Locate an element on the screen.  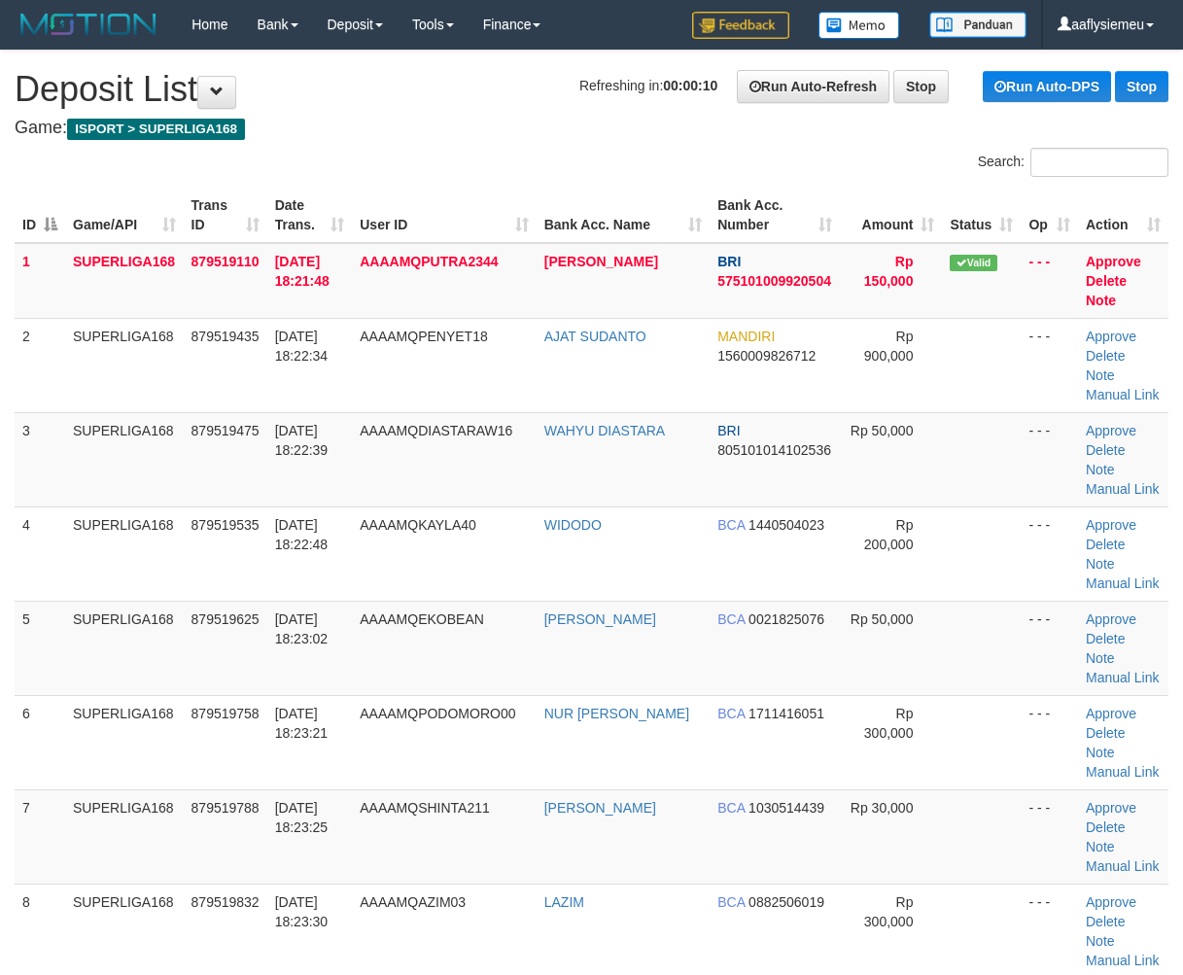
span: Copy 0021825076 to clipboard is located at coordinates (787, 619).